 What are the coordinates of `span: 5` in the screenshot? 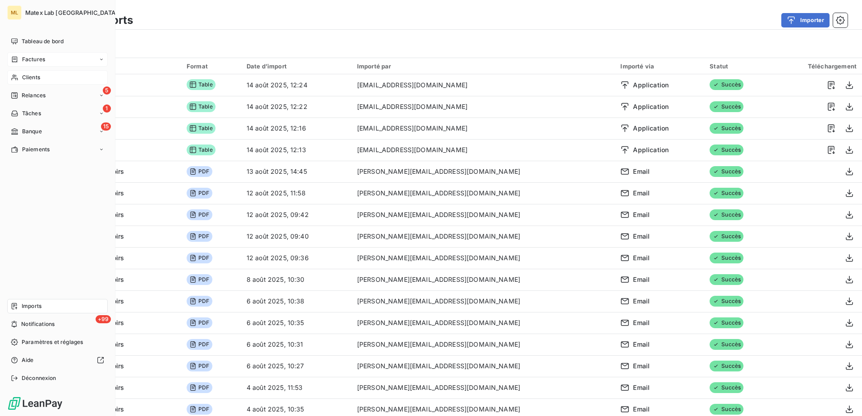 It's located at (107, 91).